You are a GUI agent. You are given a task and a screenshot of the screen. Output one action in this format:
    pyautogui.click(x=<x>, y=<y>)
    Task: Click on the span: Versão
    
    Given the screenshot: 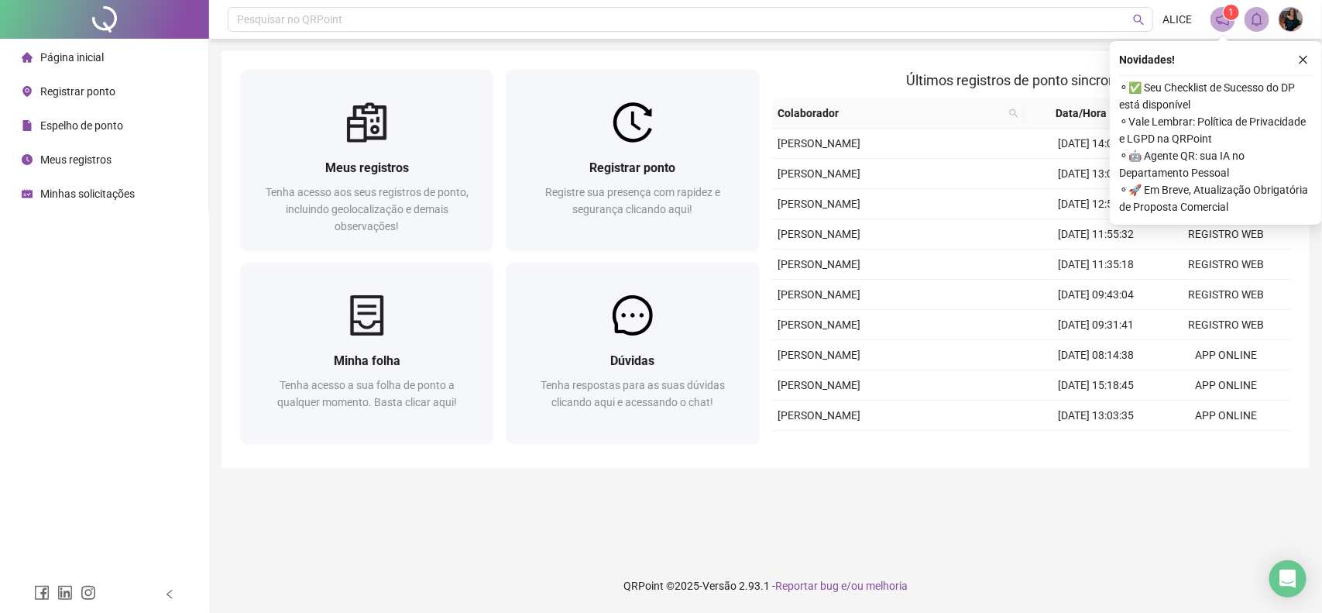 What is the action you would take?
    pyautogui.click(x=720, y=586)
    